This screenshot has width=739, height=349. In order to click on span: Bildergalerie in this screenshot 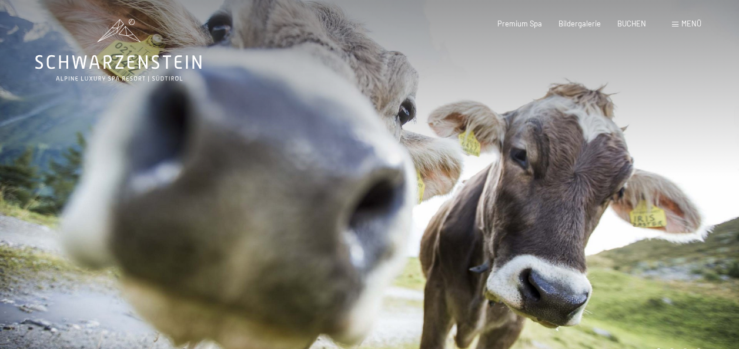, I will do `click(579, 24)`.